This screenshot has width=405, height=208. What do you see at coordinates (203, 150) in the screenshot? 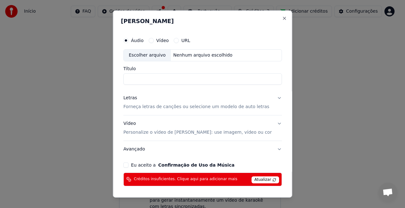
I see `button: Avançado` at bounding box center [203, 150].